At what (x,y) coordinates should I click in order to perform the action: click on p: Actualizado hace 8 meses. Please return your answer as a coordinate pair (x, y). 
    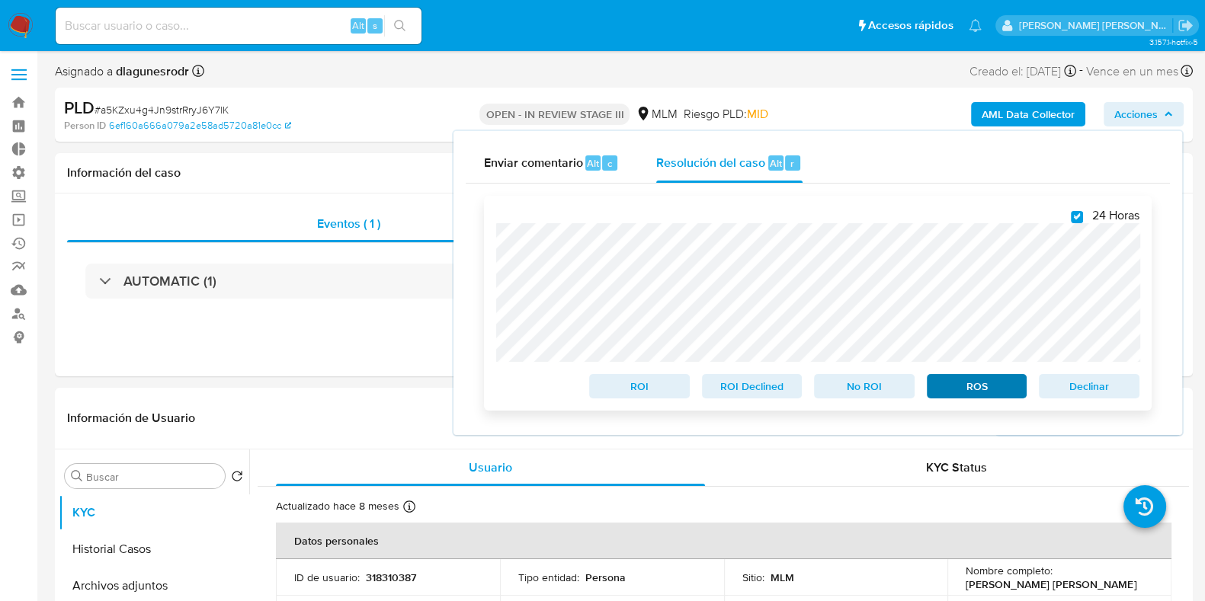
    Looking at the image, I should click on (338, 506).